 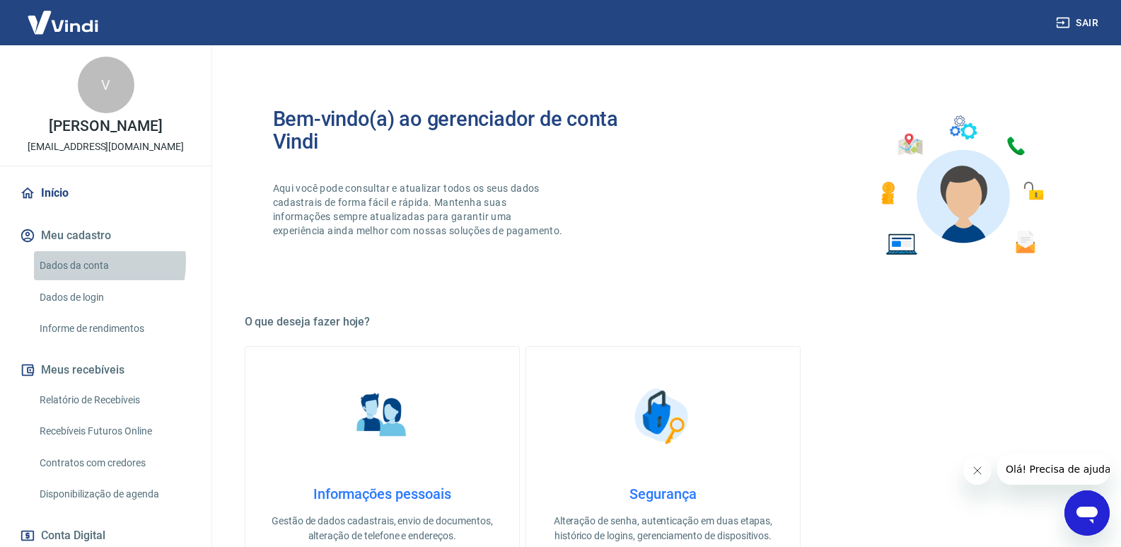 What do you see at coordinates (961, 185) in the screenshot?
I see `img: Imagem de um avatar masculino com diversos icones exemplificando as funcionalidades do gerenciado...` at bounding box center [961, 185].